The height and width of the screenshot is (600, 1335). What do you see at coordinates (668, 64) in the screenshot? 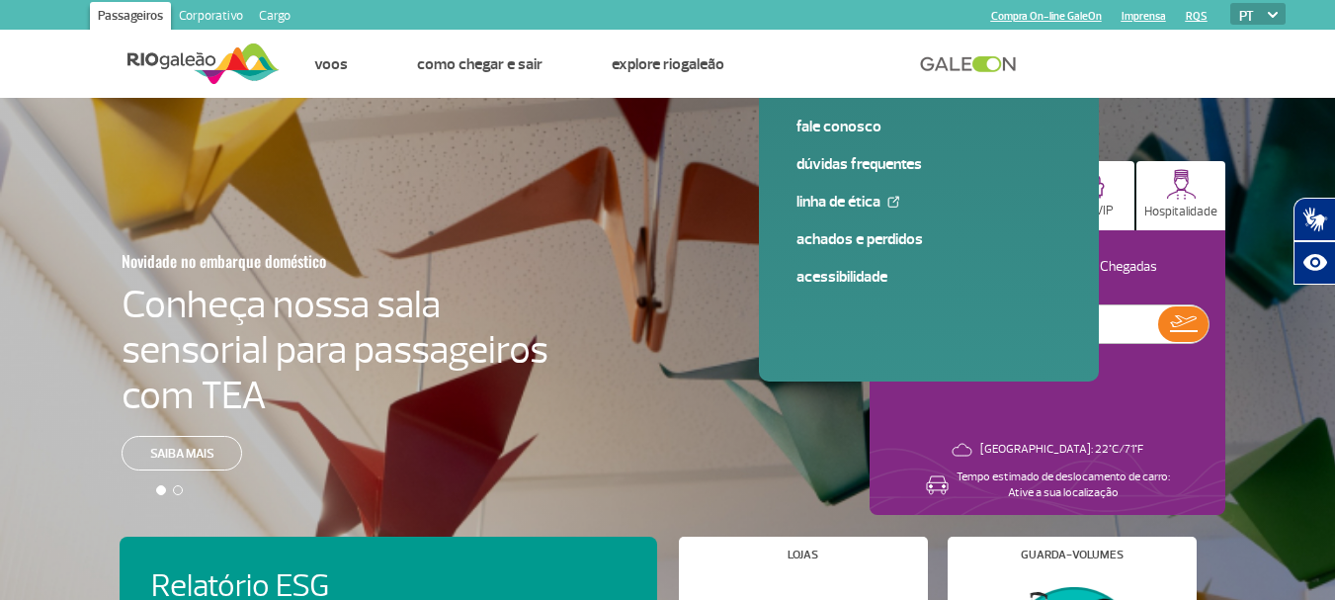
I see `a: Explore RIOgaleão` at bounding box center [668, 64].